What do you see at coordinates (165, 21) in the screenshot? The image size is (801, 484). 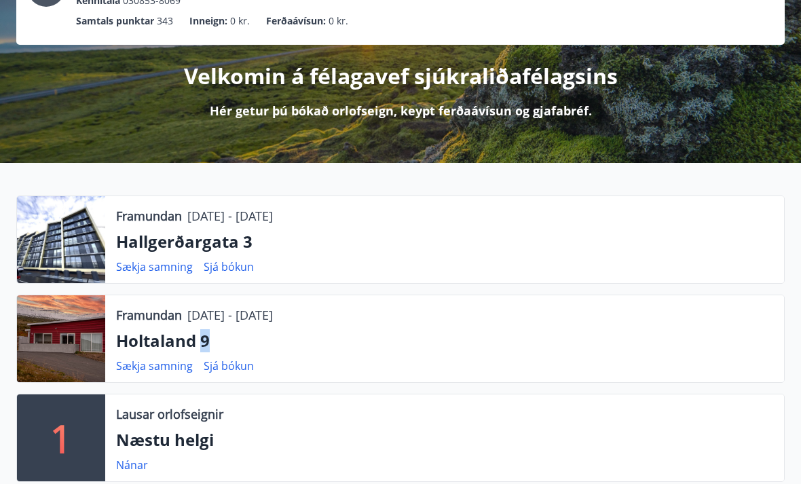 I see `span: 343` at bounding box center [165, 21].